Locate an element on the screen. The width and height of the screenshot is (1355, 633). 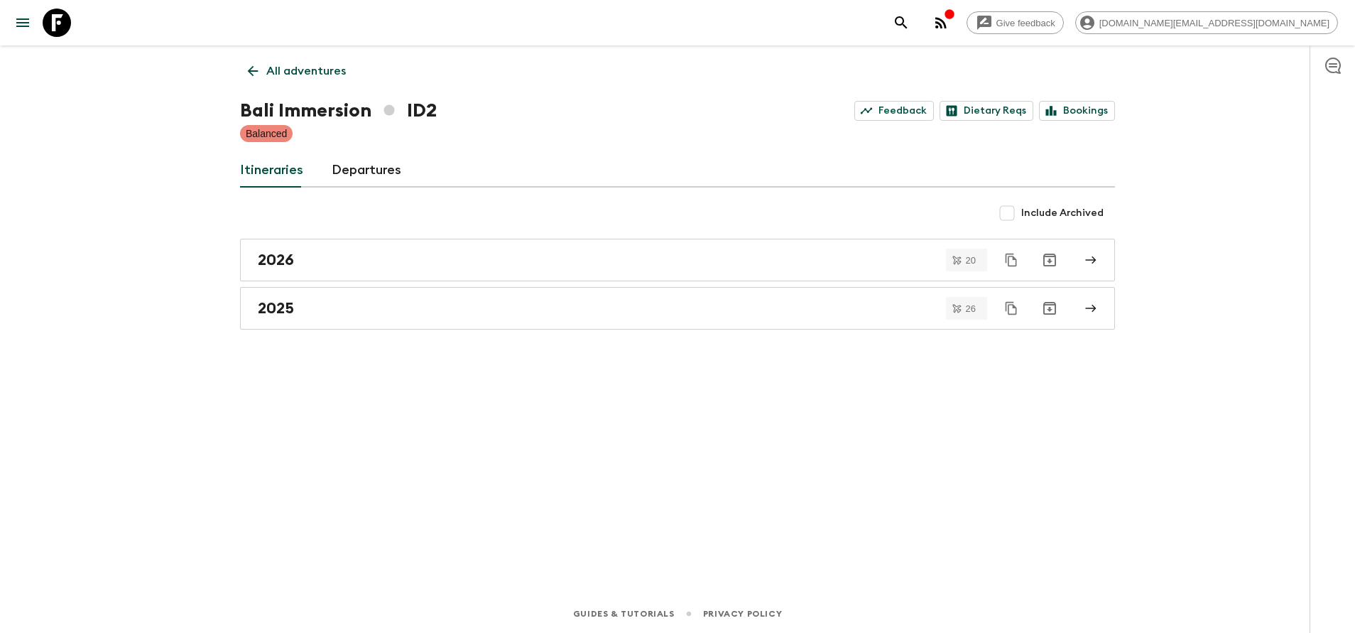
a: Feedback is located at coordinates (894, 111).